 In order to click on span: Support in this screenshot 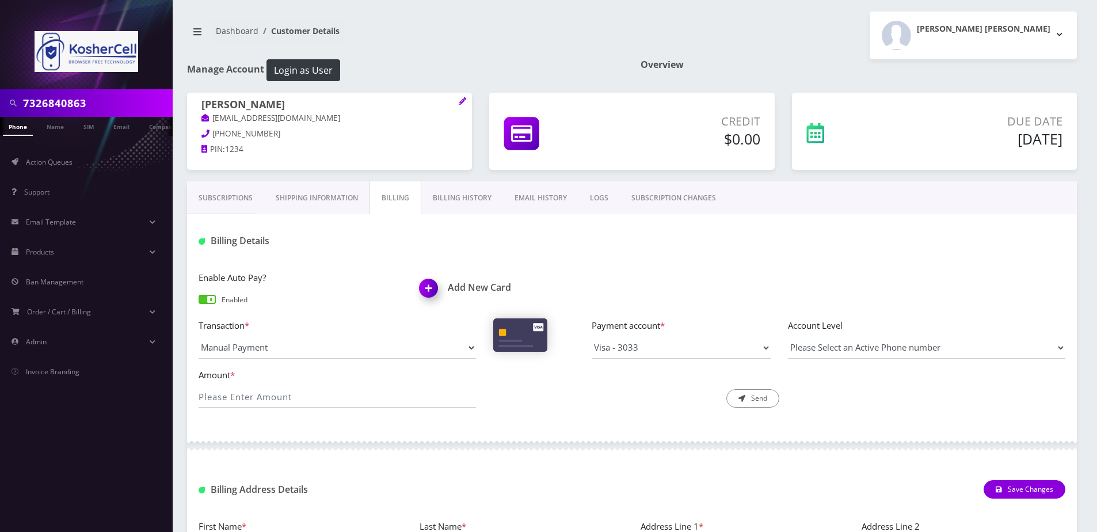, I will do `click(37, 192)`.